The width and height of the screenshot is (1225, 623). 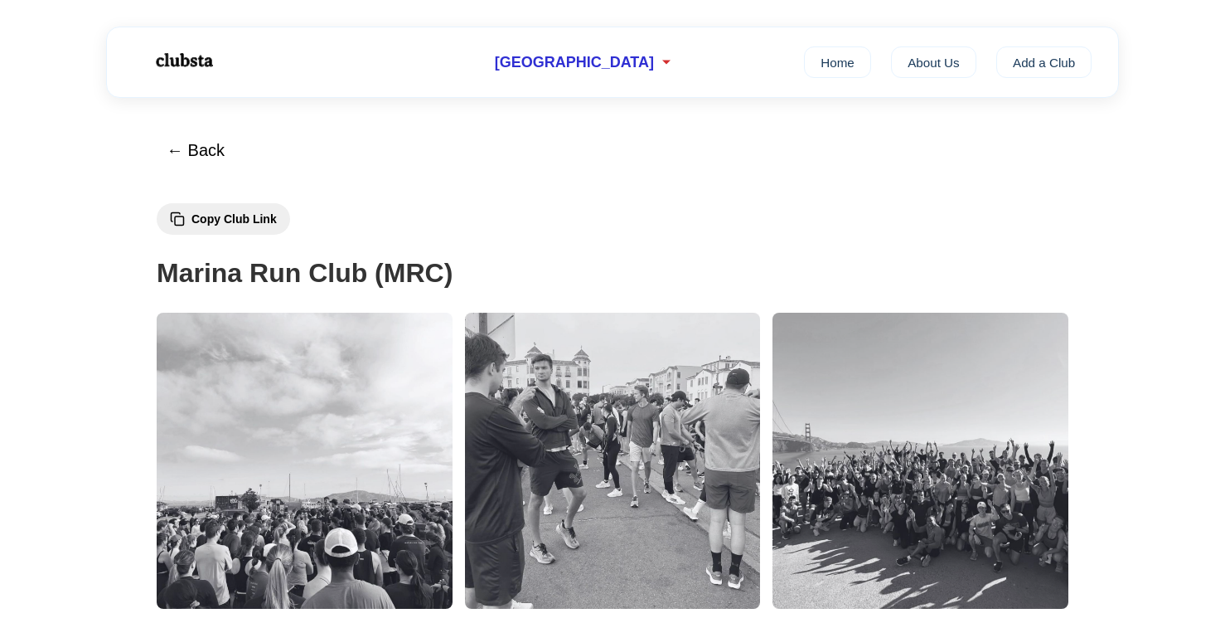 I want to click on img: Marina Run Club (MRC) 2, so click(x=613, y=460).